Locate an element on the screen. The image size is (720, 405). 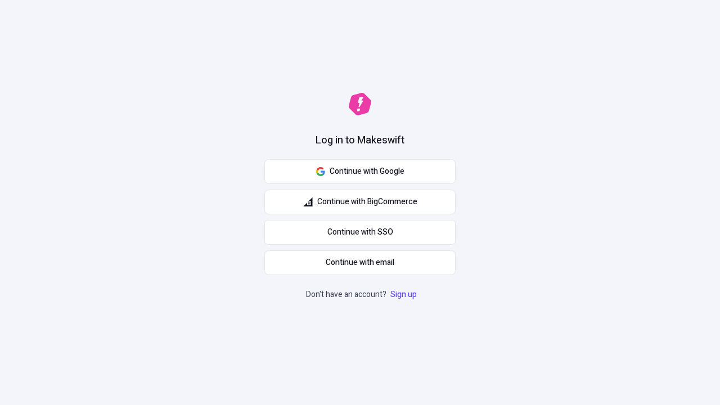
span: Continue with email is located at coordinates (360, 263).